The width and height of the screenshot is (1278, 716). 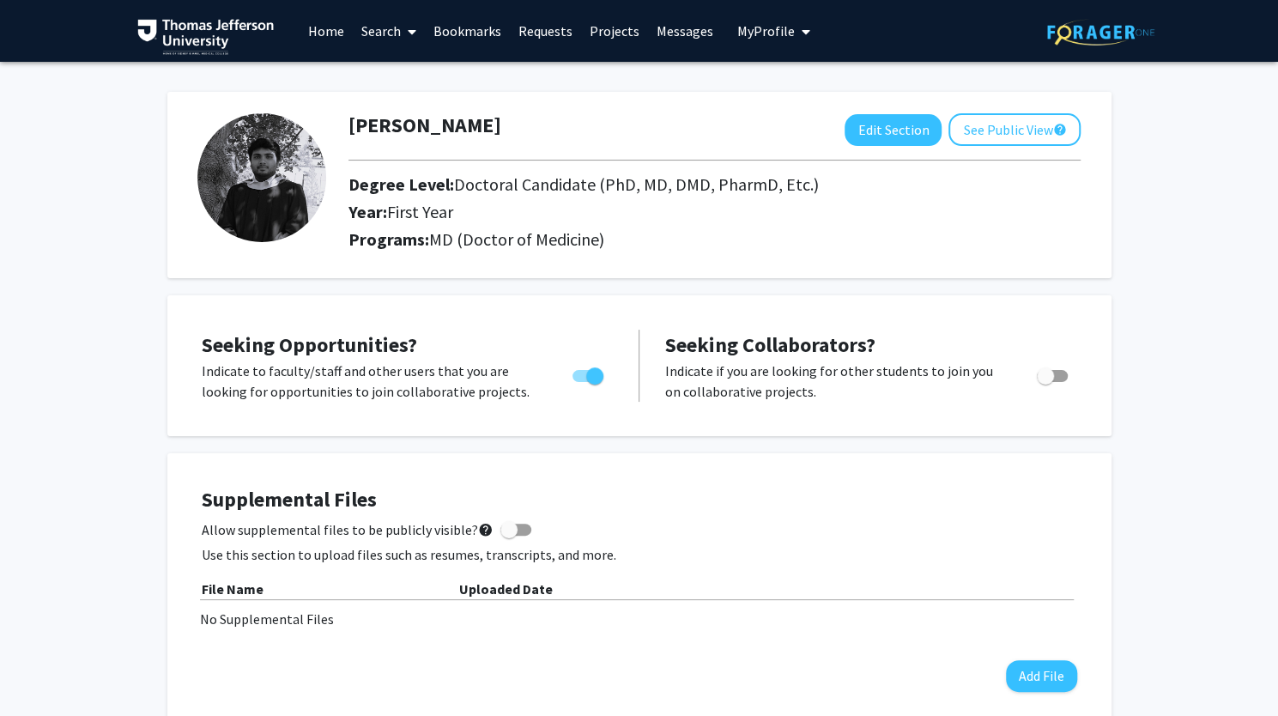 What do you see at coordinates (371, 381) in the screenshot?
I see `p: Indicate to faculty/staff and other users that you are looking for opportunities to join collabor...` at bounding box center [371, 381].